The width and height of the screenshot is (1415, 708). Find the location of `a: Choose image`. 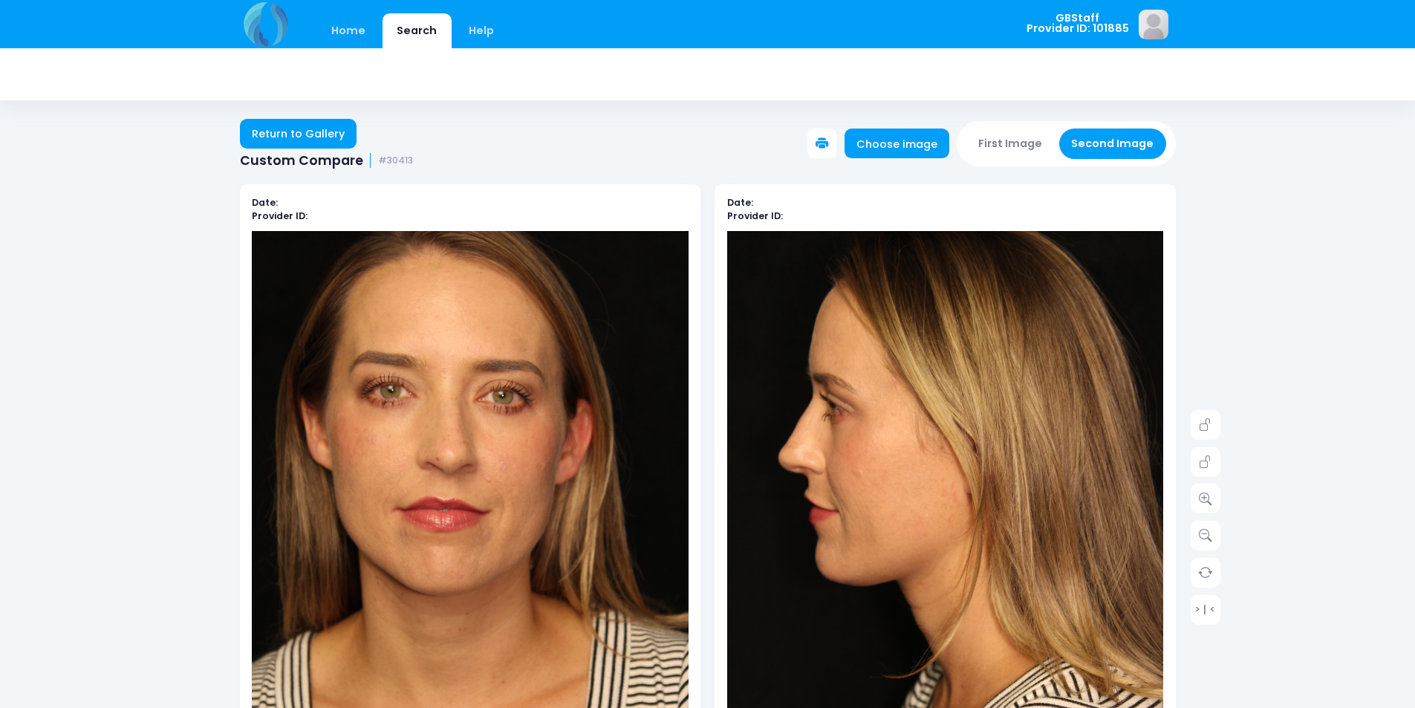

a: Choose image is located at coordinates (897, 143).